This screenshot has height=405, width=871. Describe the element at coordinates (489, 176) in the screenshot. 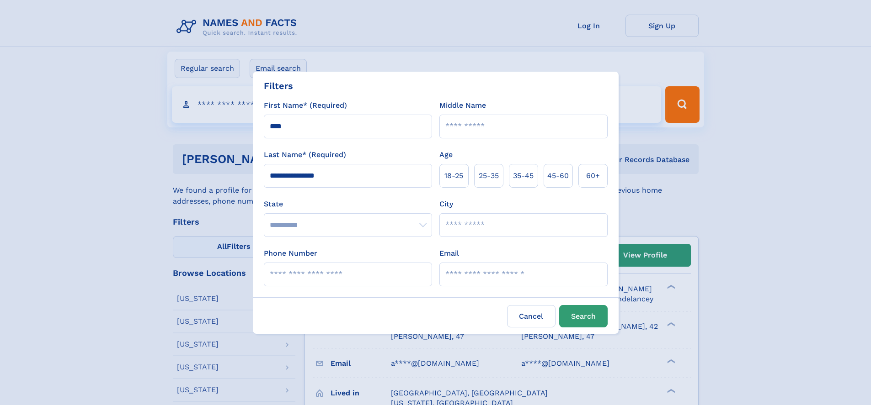

I see `span: 25‑35` at that location.